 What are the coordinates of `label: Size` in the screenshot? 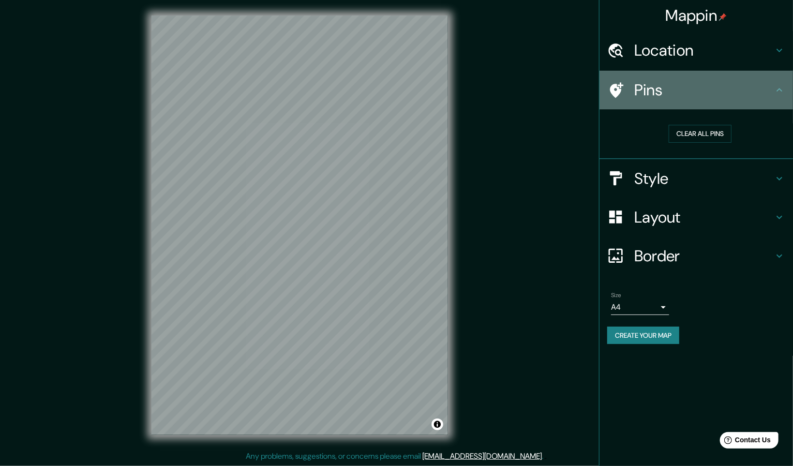 It's located at (616, 294).